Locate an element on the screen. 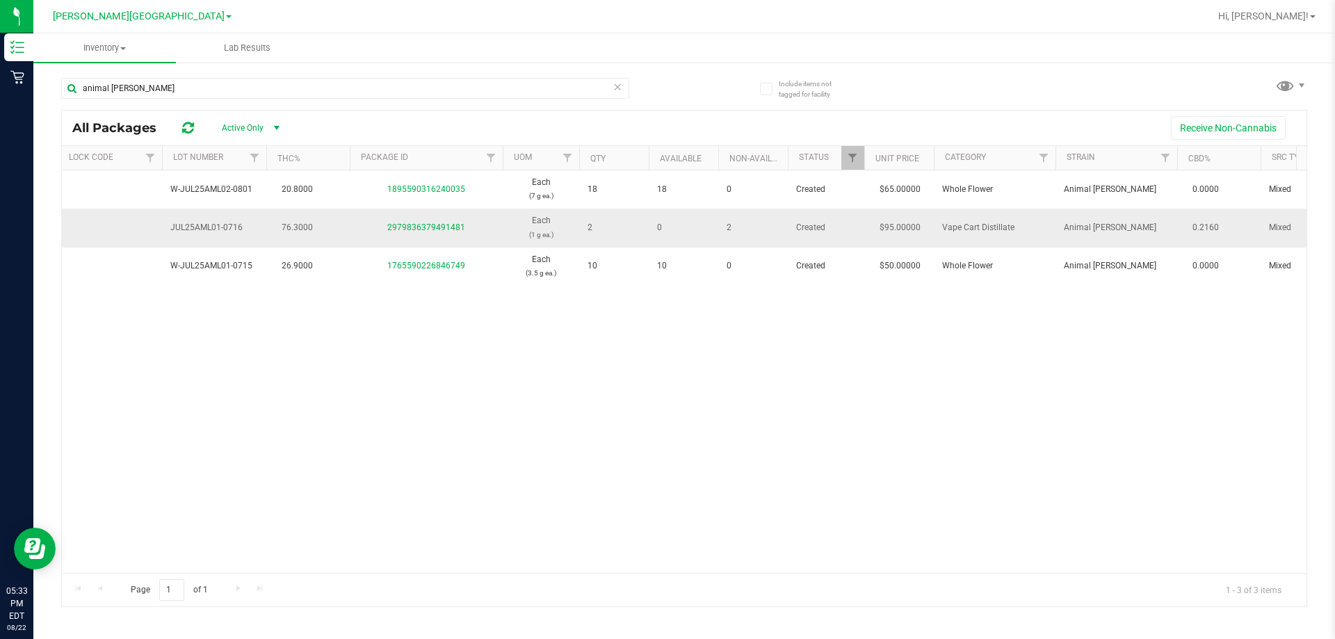  a: Src Type is located at coordinates (1290, 157).